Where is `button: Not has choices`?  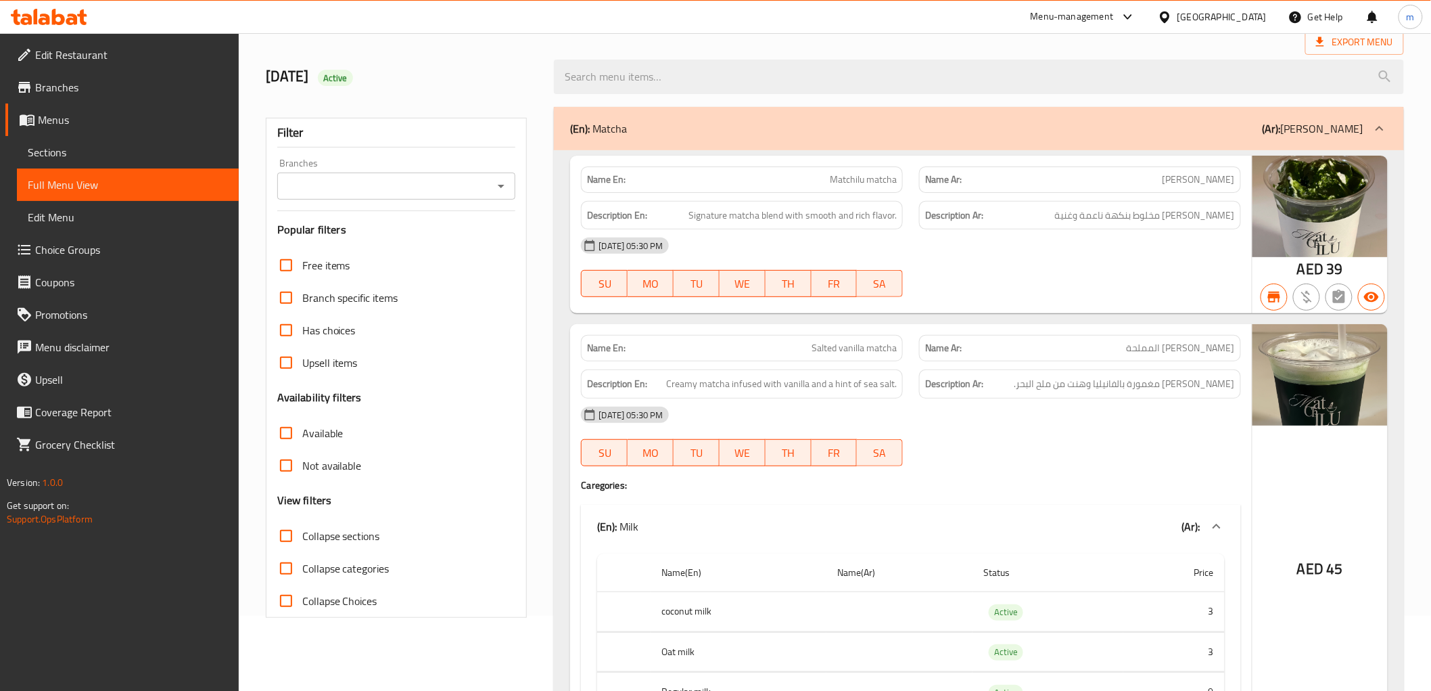 button: Not has choices is located at coordinates (1339, 297).